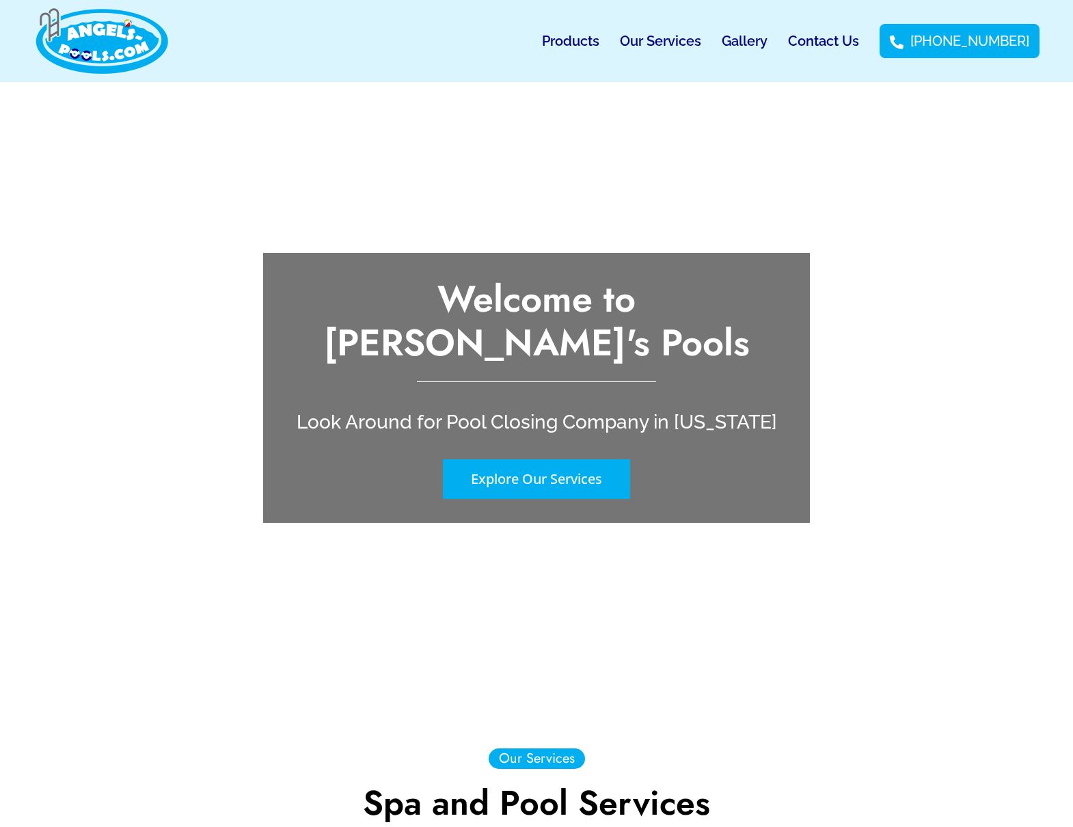  Describe the element at coordinates (537, 803) in the screenshot. I see `h3: Spa and Pool Services` at that location.